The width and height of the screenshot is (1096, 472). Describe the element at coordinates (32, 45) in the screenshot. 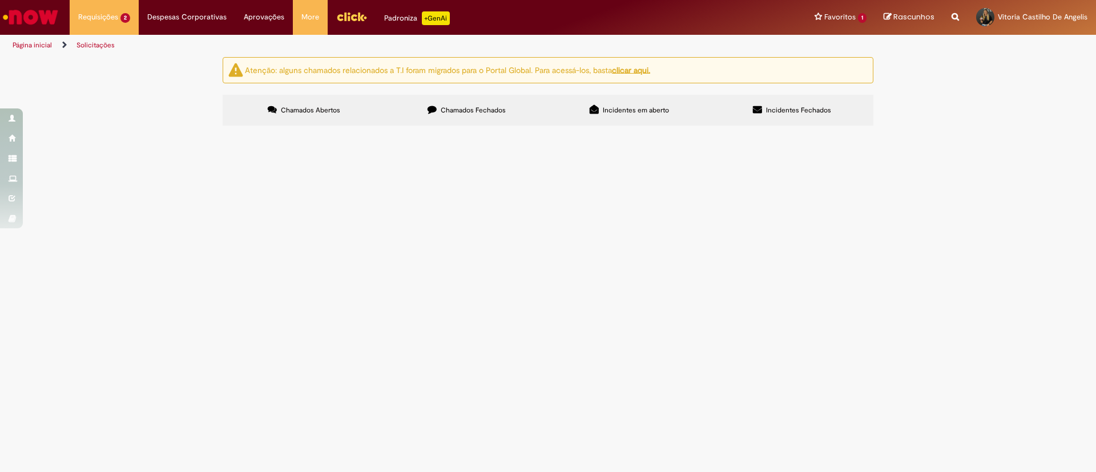

I see `a: Página inicial` at that location.